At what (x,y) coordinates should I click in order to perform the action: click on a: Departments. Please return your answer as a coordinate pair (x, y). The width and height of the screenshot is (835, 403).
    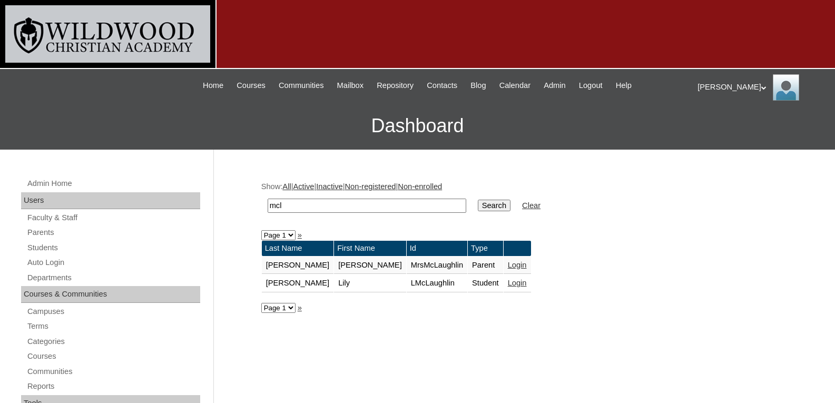
    Looking at the image, I should click on (113, 278).